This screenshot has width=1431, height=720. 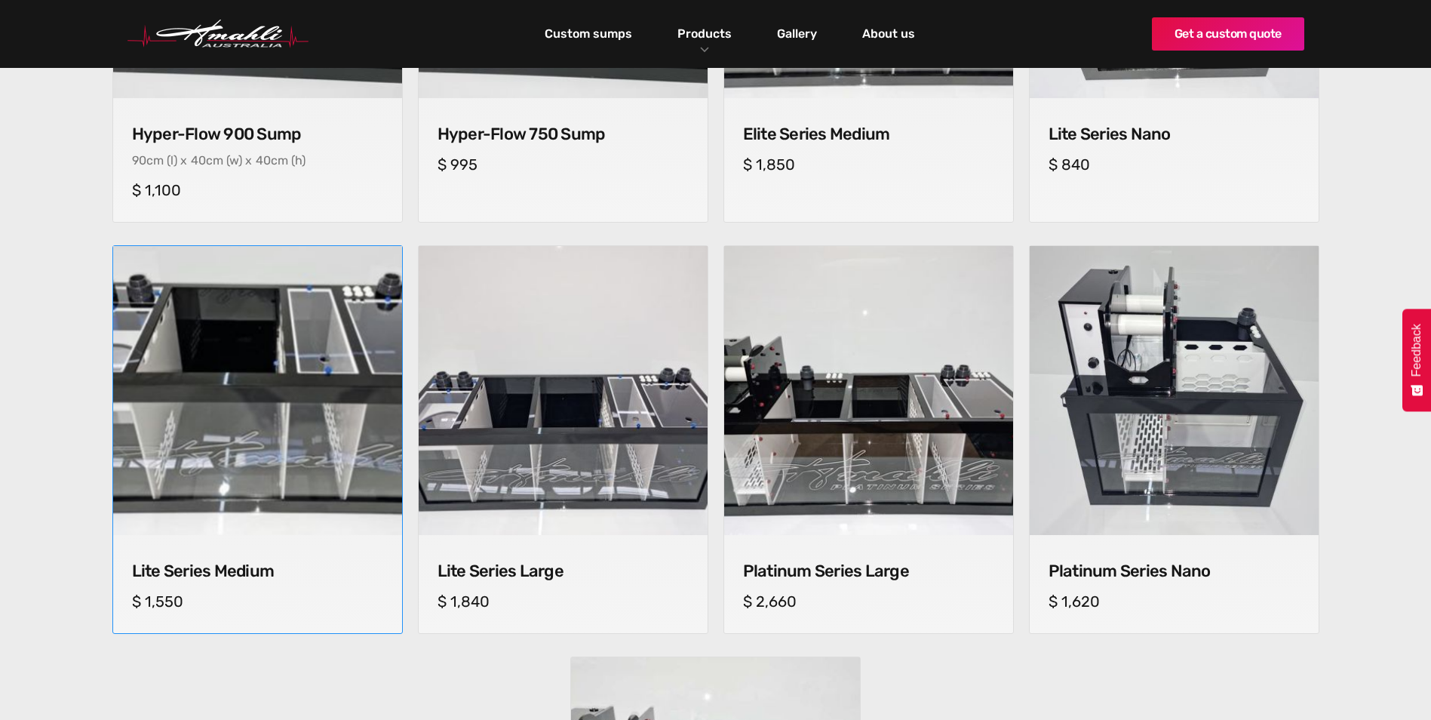 I want to click on a: Platinum Series NanoPlatinum Series NanoPlatinum Series Nano$ 1,620, so click(x=1174, y=439).